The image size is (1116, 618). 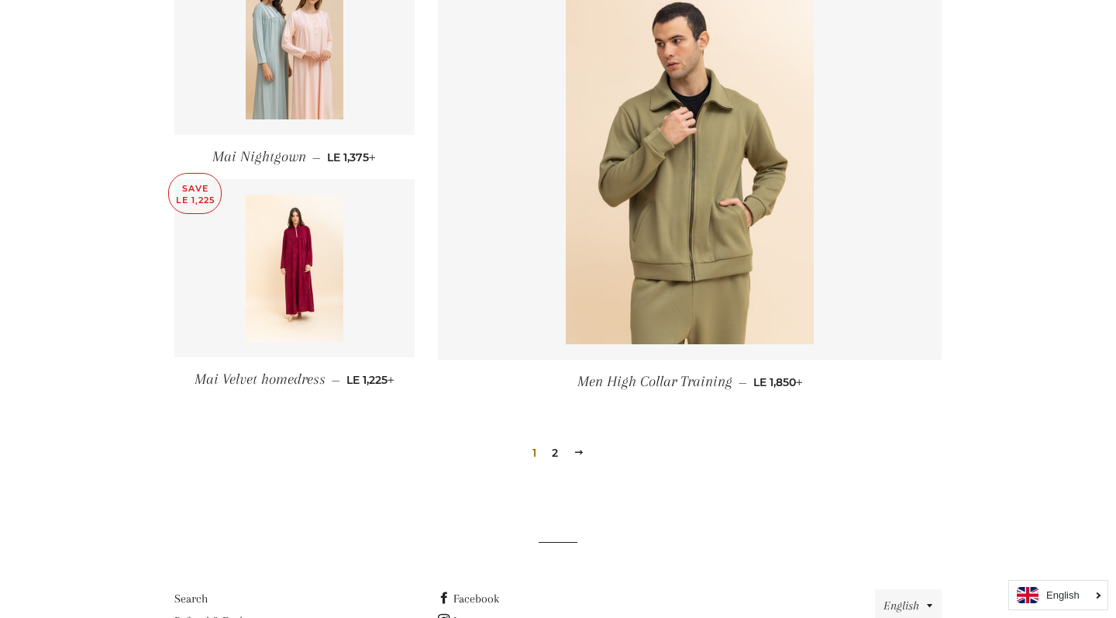 What do you see at coordinates (655, 381) in the screenshot?
I see `span: Men High Collar Training` at bounding box center [655, 381].